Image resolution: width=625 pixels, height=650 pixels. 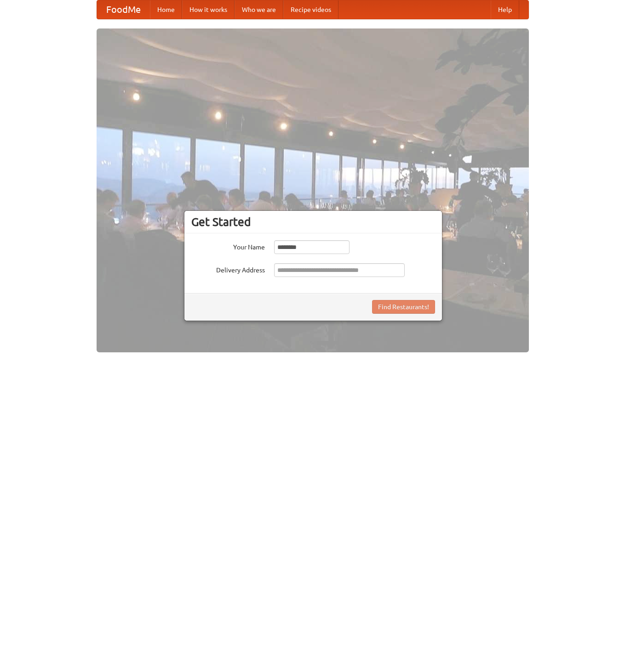 What do you see at coordinates (311, 10) in the screenshot?
I see `a: Recipe videos` at bounding box center [311, 10].